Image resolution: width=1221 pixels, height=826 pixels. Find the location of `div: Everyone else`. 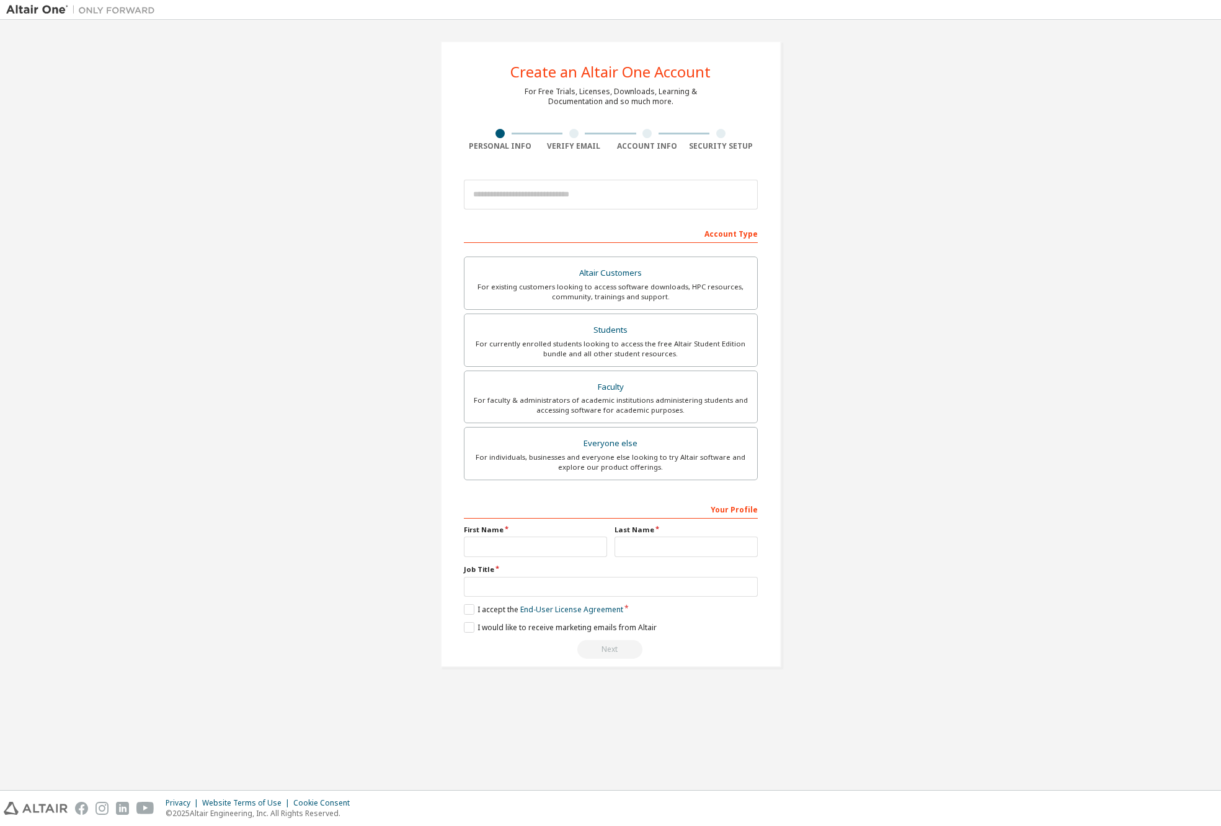

div: Everyone else is located at coordinates (611, 444).